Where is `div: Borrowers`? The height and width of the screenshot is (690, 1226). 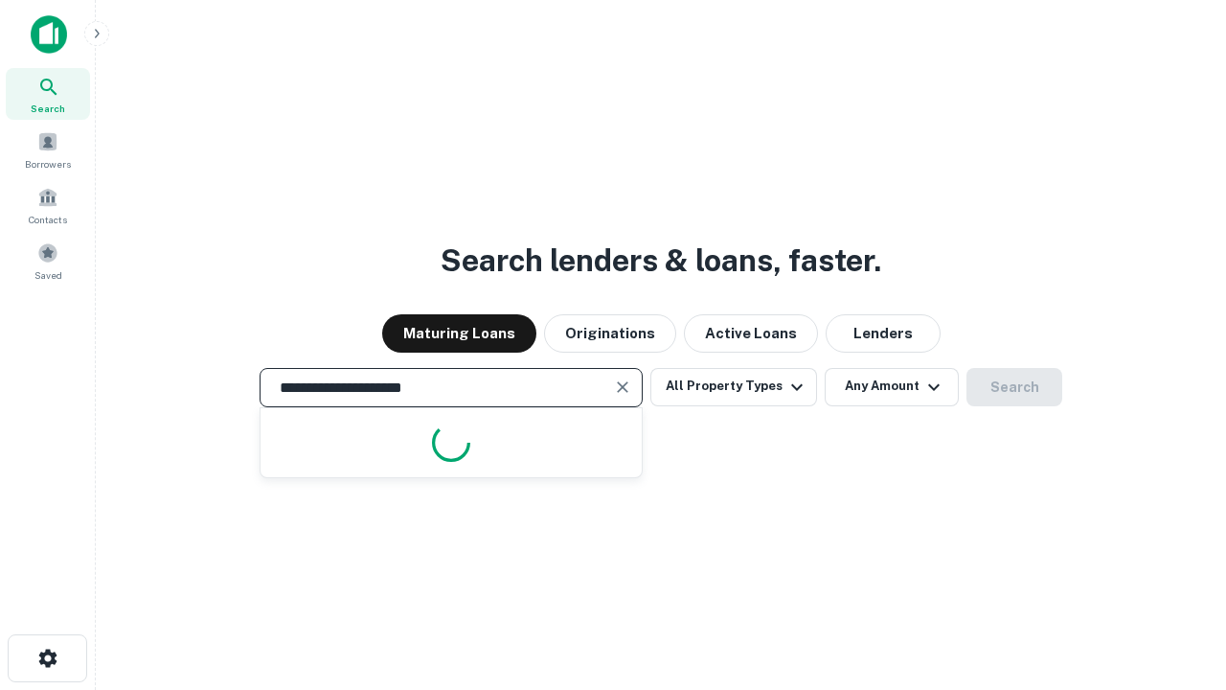 div: Borrowers is located at coordinates (48, 149).